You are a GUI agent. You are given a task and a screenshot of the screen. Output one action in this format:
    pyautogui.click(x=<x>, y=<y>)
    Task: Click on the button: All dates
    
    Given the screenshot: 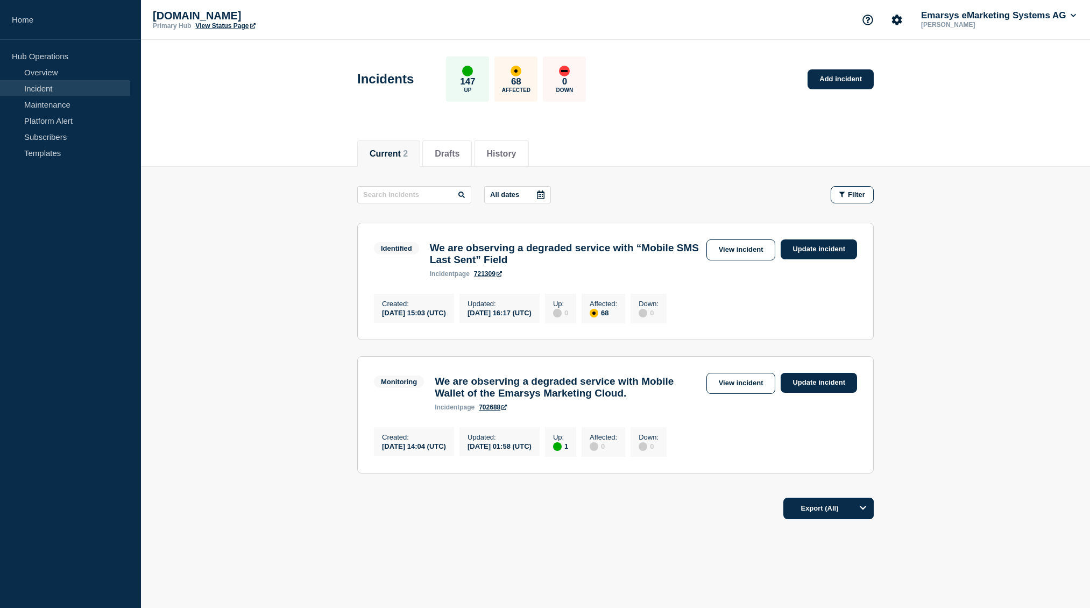 What is the action you would take?
    pyautogui.click(x=518, y=195)
    